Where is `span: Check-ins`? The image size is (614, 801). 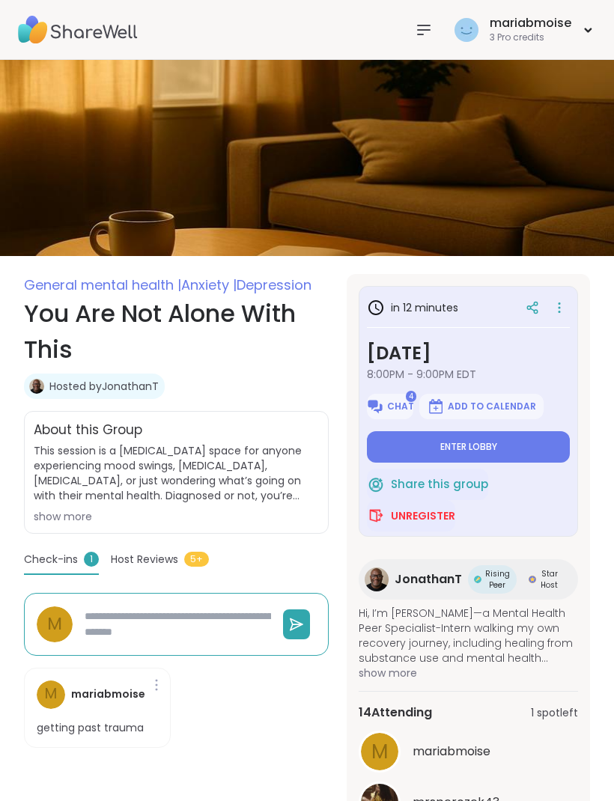 span: Check-ins is located at coordinates (51, 559).